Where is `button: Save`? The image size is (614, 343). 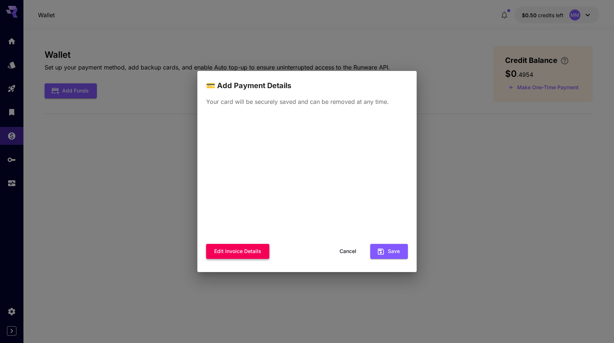 button: Save is located at coordinates (389, 251).